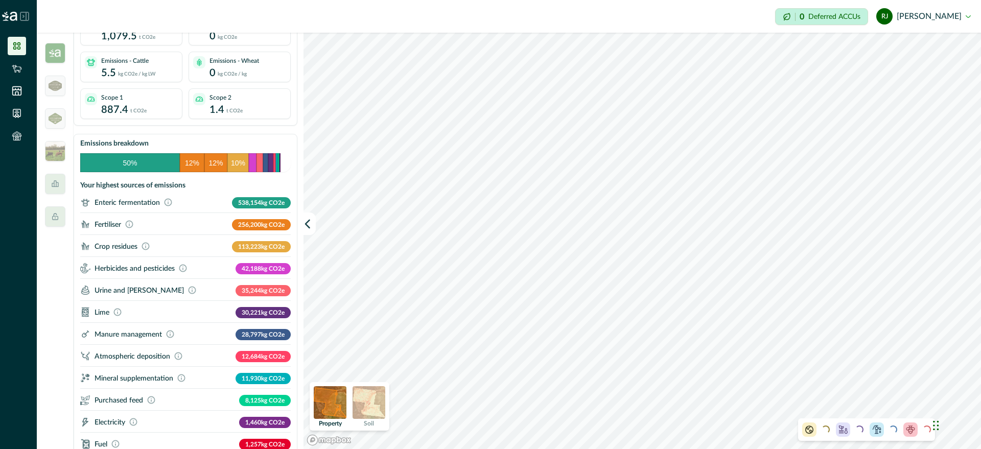 The width and height of the screenshot is (981, 449). I want to click on p: 113,223 kg CO2e, so click(261, 247).